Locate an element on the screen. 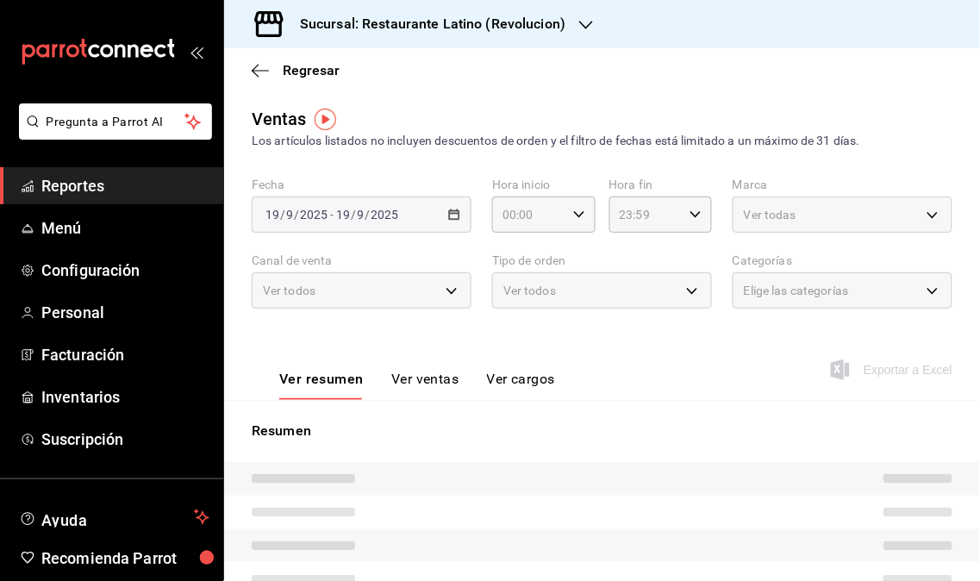  span: Reportes is located at coordinates (125, 185).